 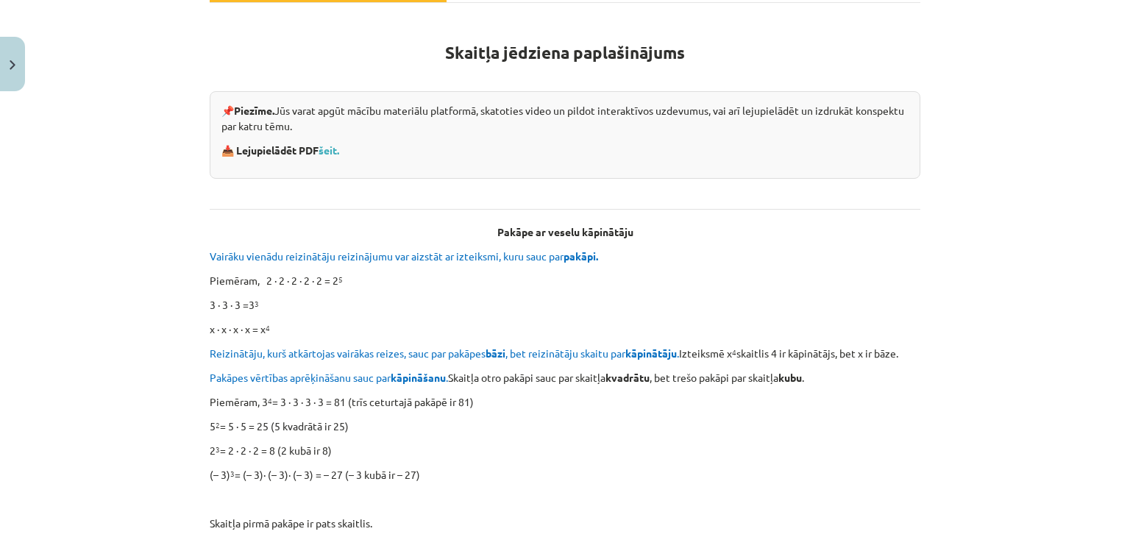 What do you see at coordinates (565, 523) in the screenshot?
I see `p: Skaitļa pirmā pakāpe ir pats skaitlis.` at bounding box center [565, 523].